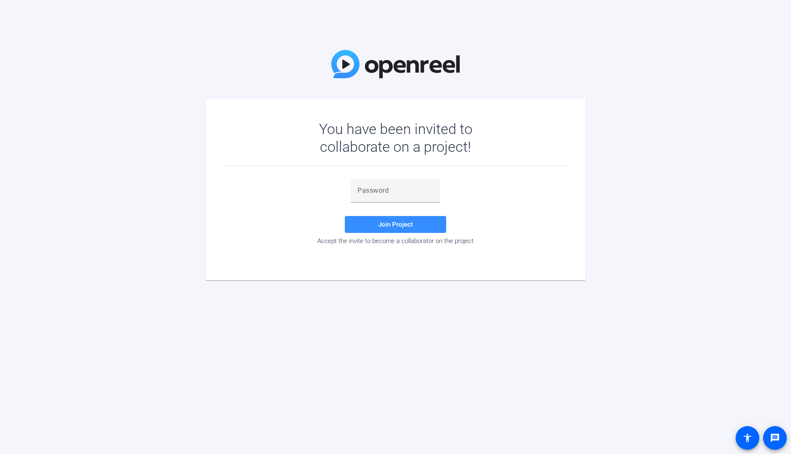  Describe the element at coordinates (395, 224) in the screenshot. I see `span: Join Project` at that location.